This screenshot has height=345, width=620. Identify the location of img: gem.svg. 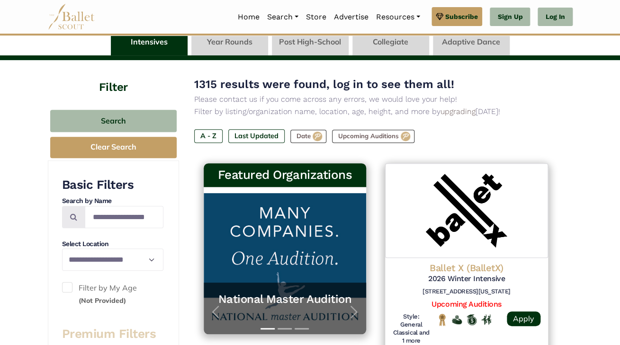
(439, 17).